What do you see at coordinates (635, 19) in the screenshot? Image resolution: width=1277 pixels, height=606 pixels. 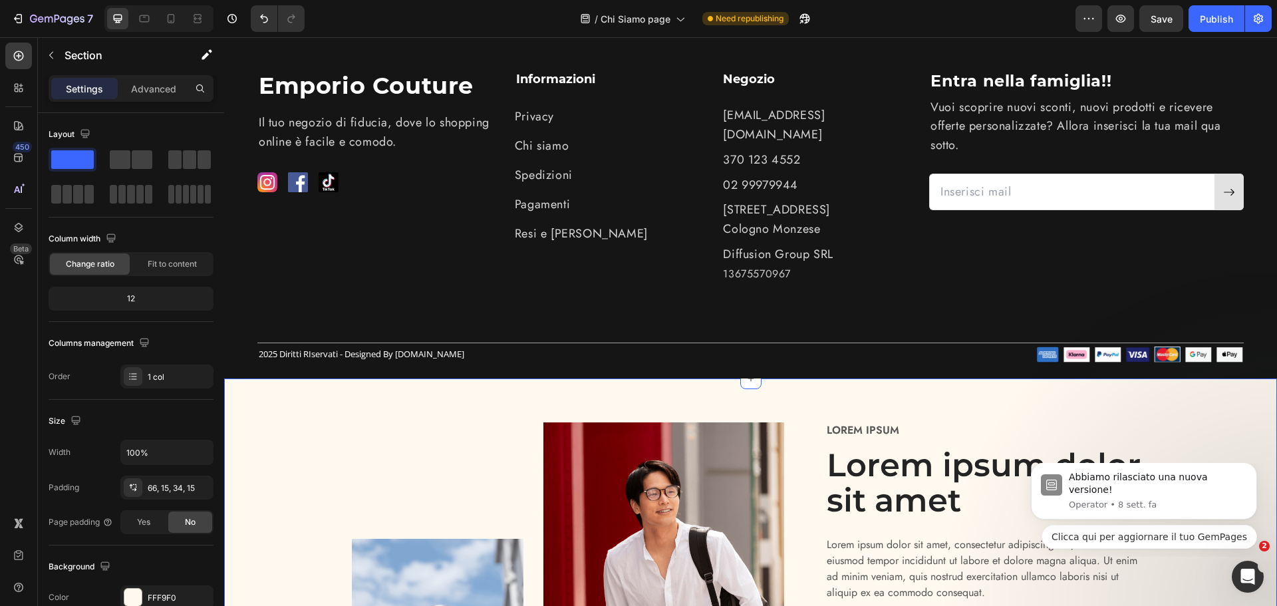 I see `span: Chi Siamo page` at bounding box center [635, 19].